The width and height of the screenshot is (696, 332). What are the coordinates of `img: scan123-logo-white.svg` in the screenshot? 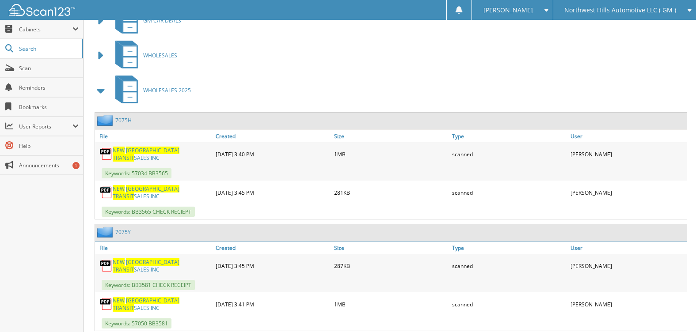 It's located at (42, 10).